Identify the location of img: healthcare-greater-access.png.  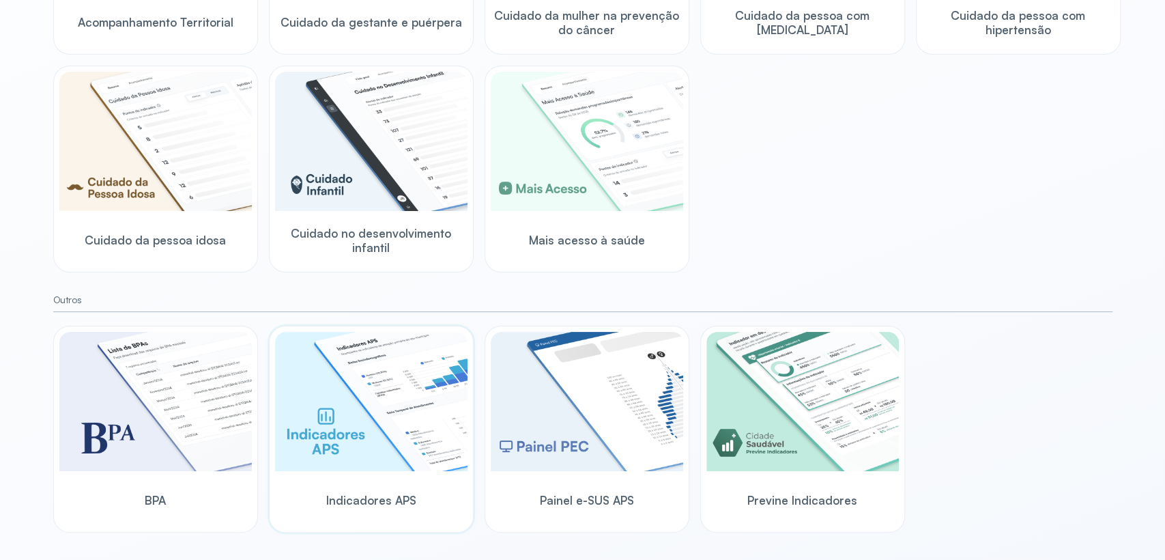
(587, 141).